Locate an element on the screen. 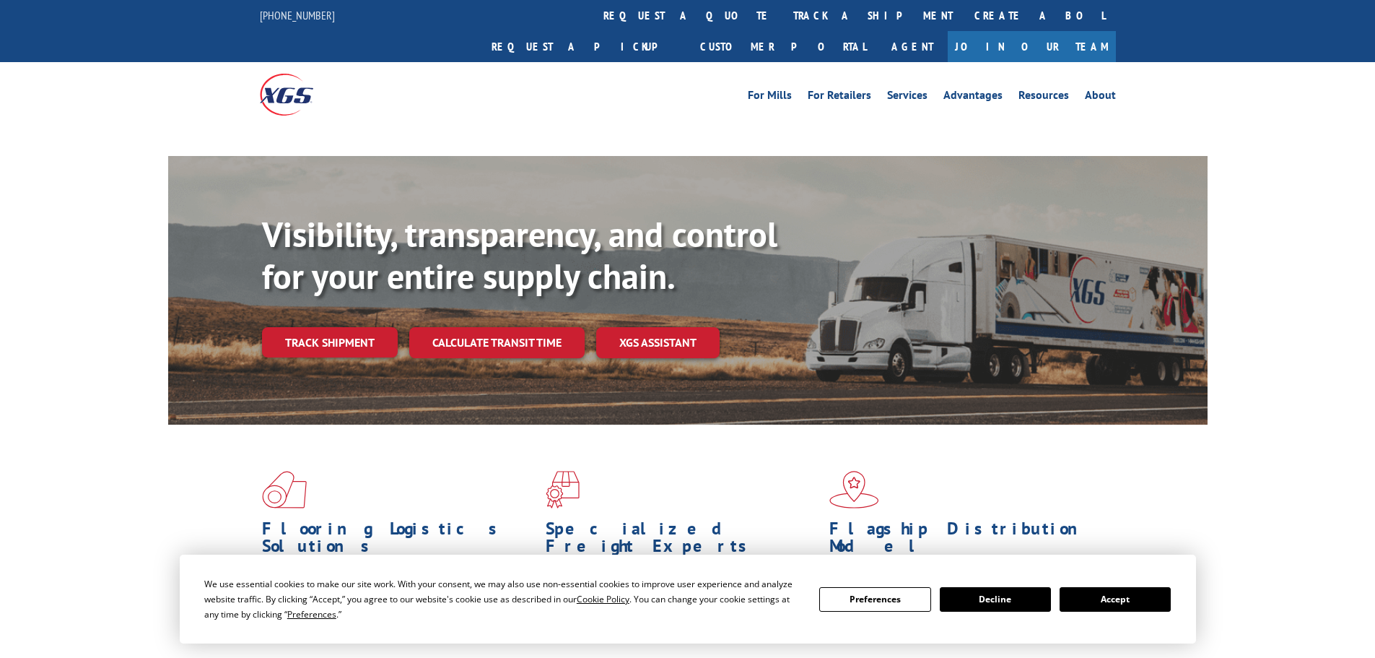  a: For Retailers is located at coordinates (839, 97).